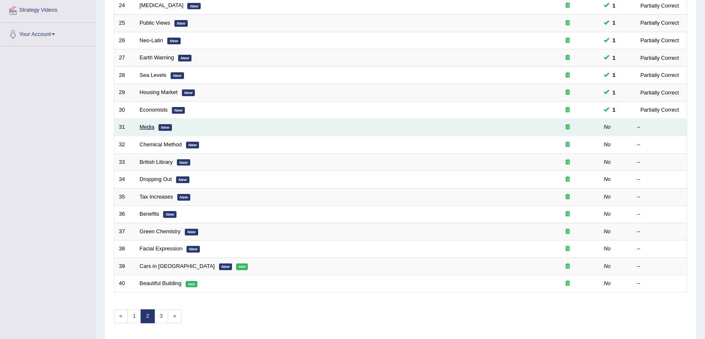  I want to click on a: Dropping Out, so click(156, 179).